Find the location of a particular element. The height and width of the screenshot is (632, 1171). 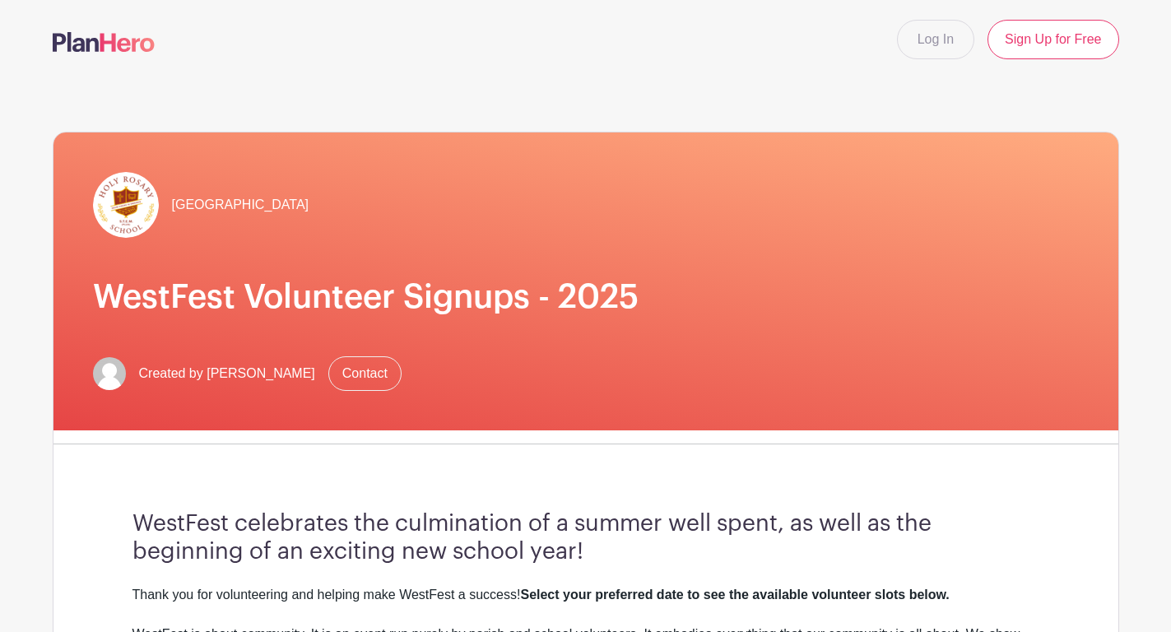

a: Contact is located at coordinates (364, 373).